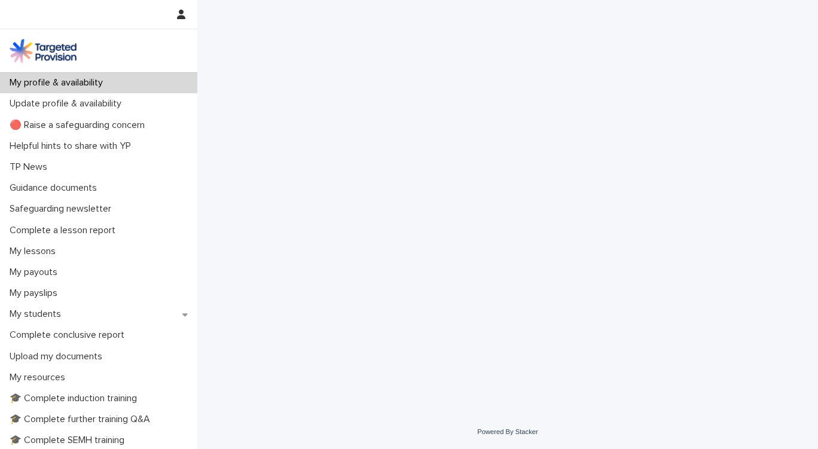  I want to click on p: Complete conclusive report, so click(69, 335).